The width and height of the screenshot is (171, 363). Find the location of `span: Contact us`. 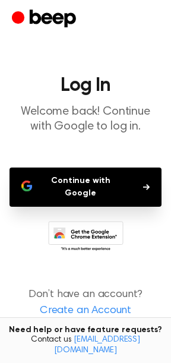

span: Contact us is located at coordinates (85, 345).